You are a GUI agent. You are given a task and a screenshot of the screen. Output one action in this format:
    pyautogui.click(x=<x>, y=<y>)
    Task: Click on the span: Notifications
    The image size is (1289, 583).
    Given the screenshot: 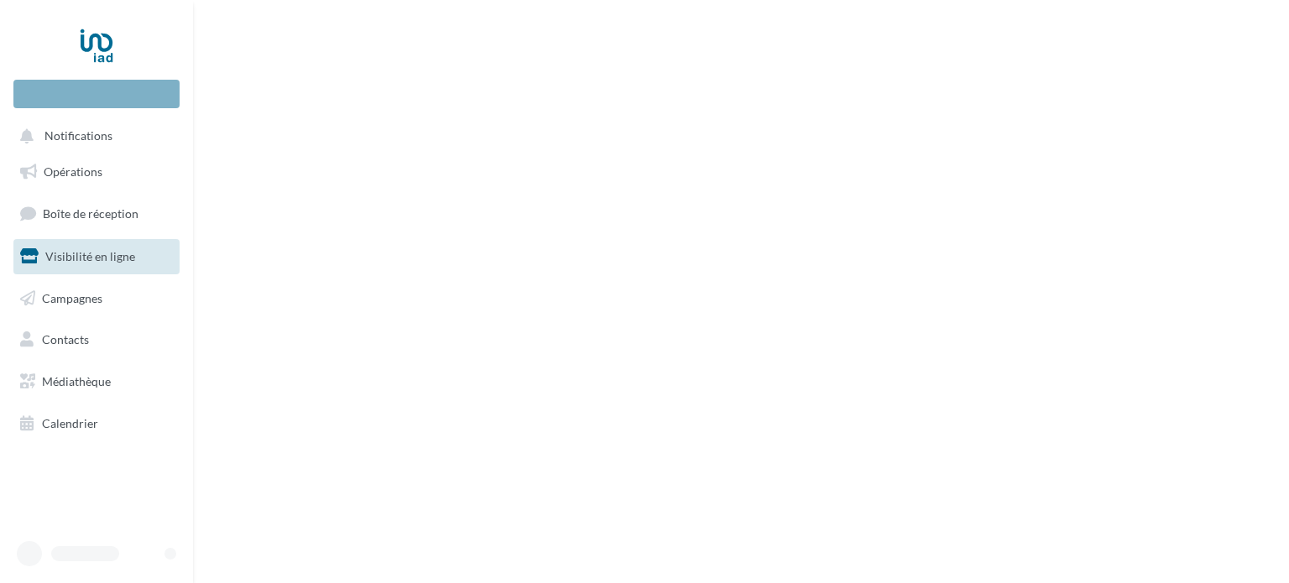 What is the action you would take?
    pyautogui.click(x=78, y=136)
    